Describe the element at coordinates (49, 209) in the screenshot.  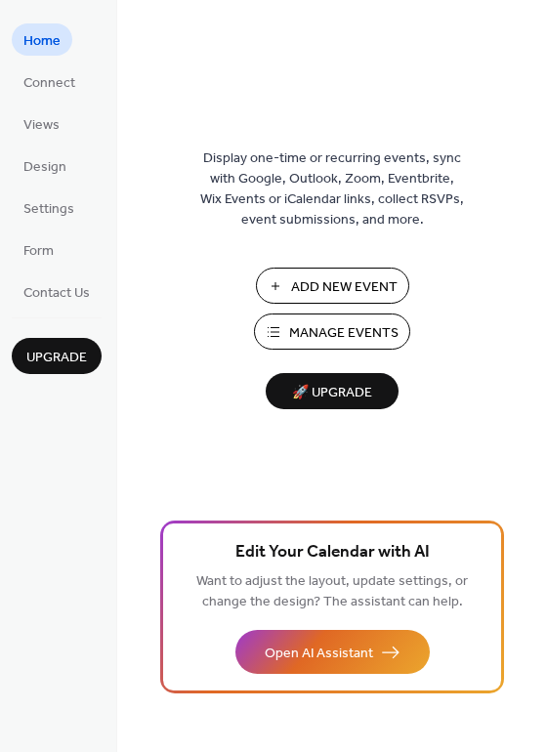
I see `span: Settings` at that location.